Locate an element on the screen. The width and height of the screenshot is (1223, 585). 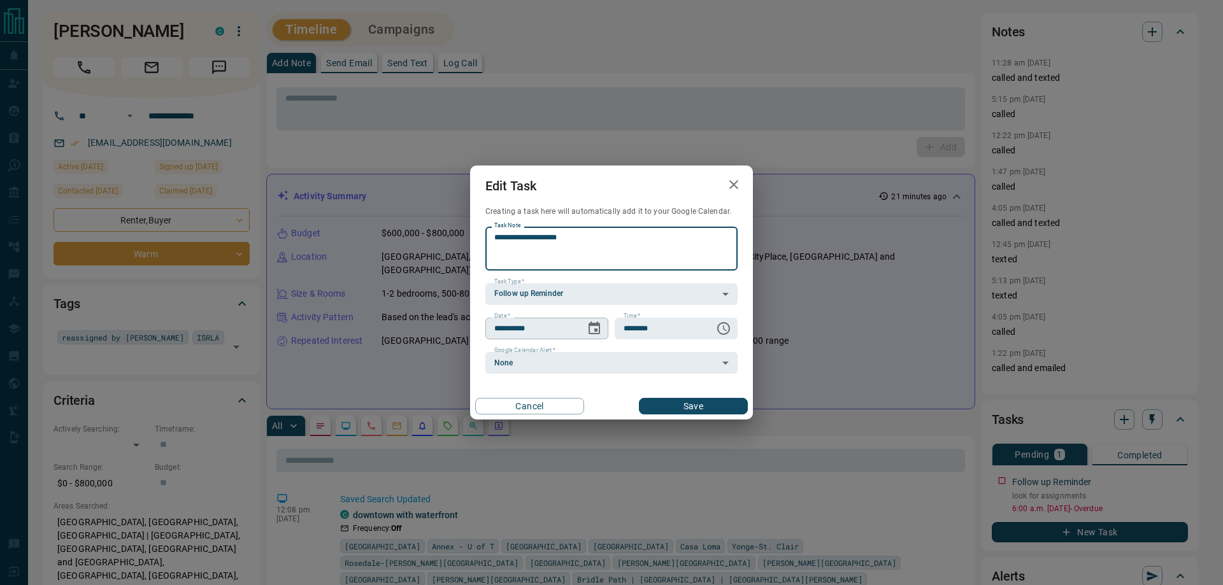
label: Time is located at coordinates (632, 316).